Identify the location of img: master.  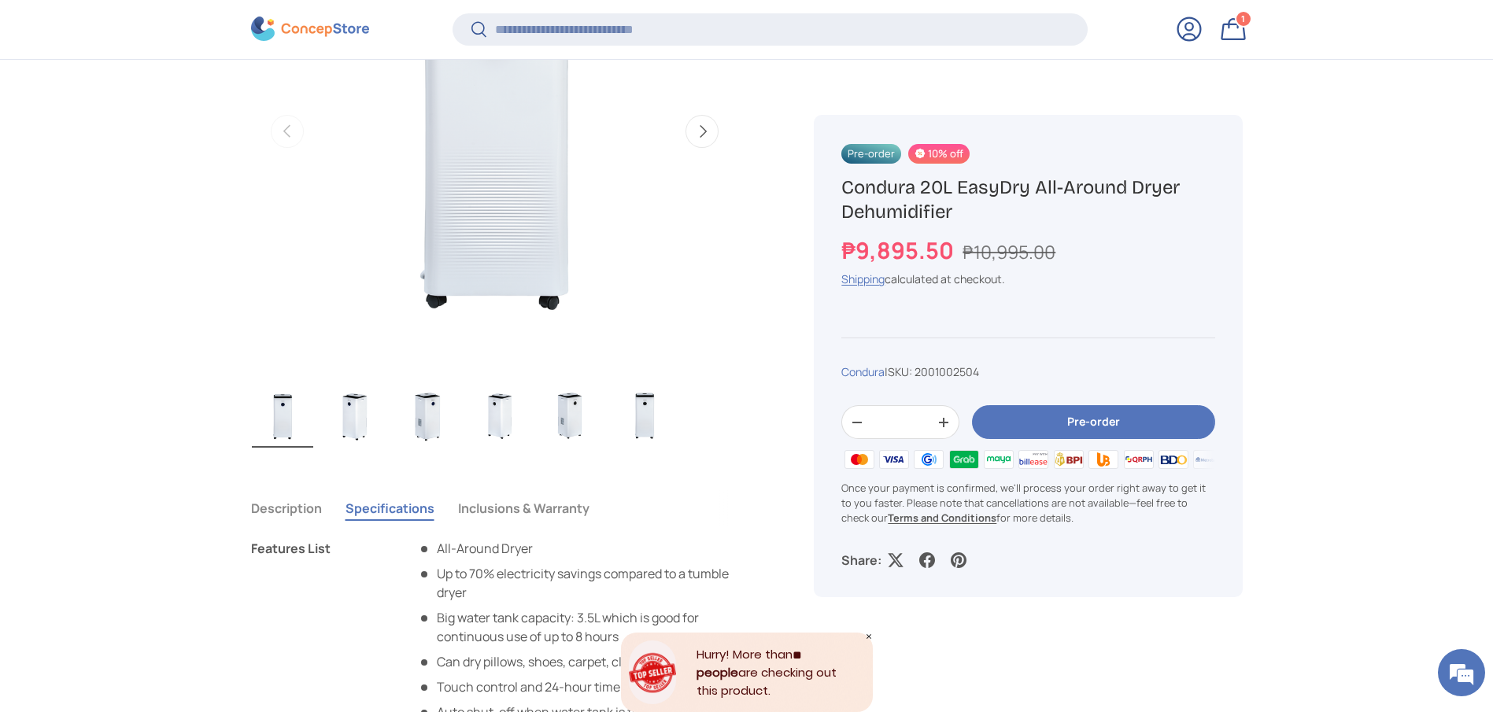
(858, 460).